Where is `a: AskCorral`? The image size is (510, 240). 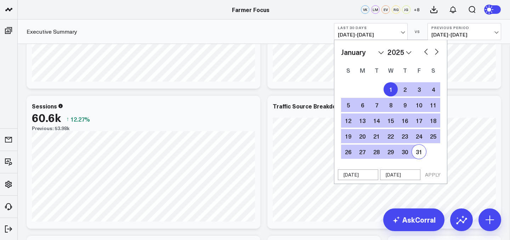
a: AskCorral is located at coordinates (413, 219).